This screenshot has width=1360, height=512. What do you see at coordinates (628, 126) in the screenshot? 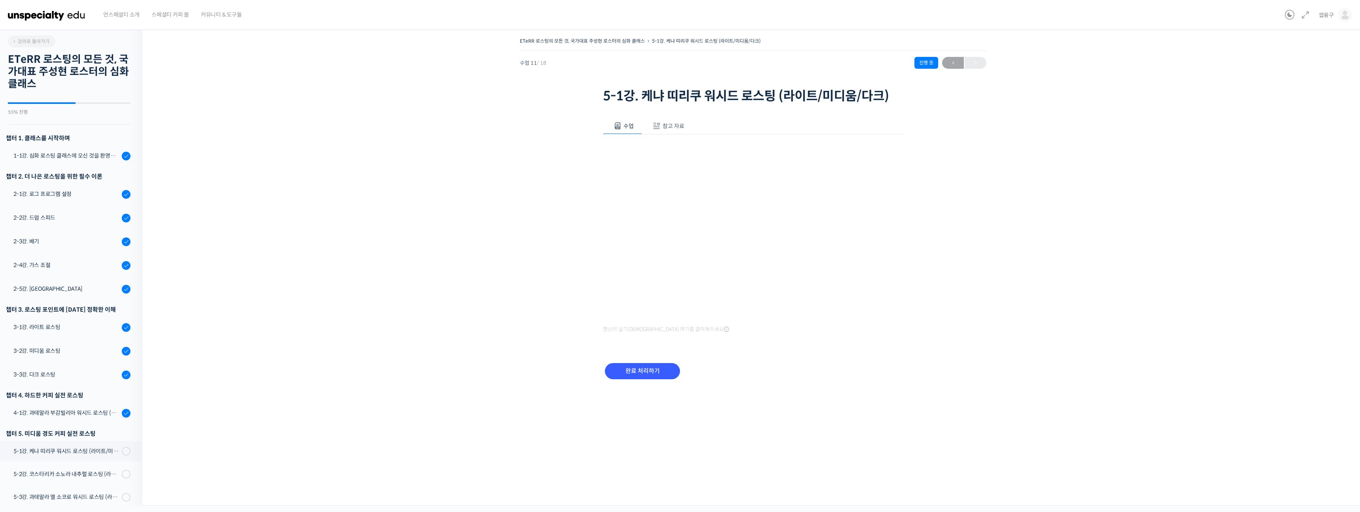
I see `span: 수업` at bounding box center [628, 126].